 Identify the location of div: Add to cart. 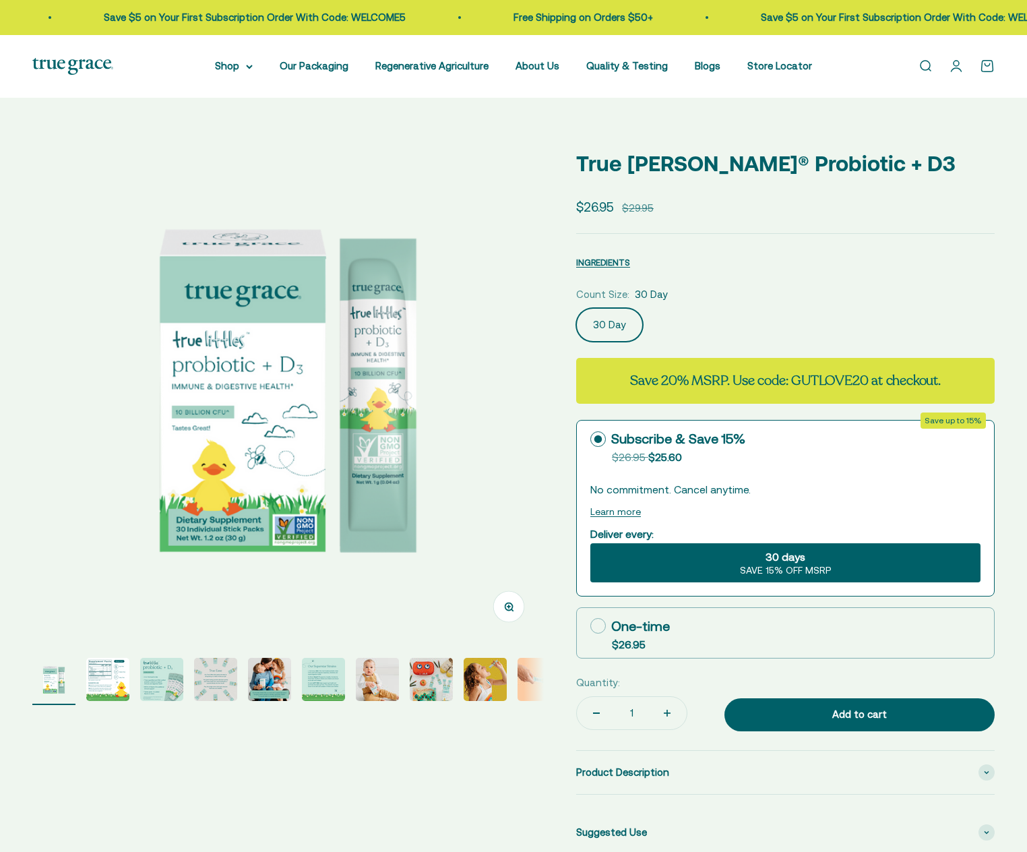
(859, 714).